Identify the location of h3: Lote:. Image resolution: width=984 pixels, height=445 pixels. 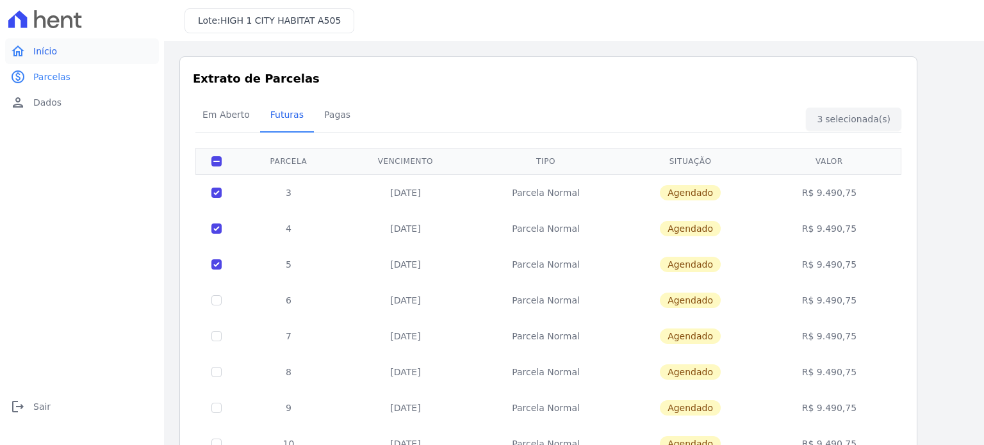
(269, 20).